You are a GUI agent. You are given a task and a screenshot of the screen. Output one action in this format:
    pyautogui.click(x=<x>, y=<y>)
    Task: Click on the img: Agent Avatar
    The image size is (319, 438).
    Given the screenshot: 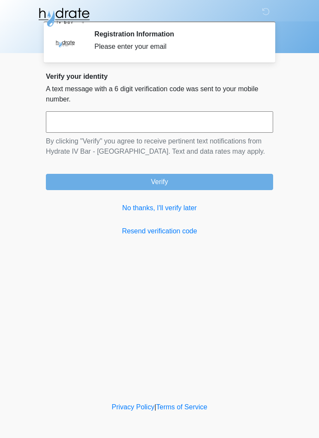 What is the action you would take?
    pyautogui.click(x=65, y=43)
    